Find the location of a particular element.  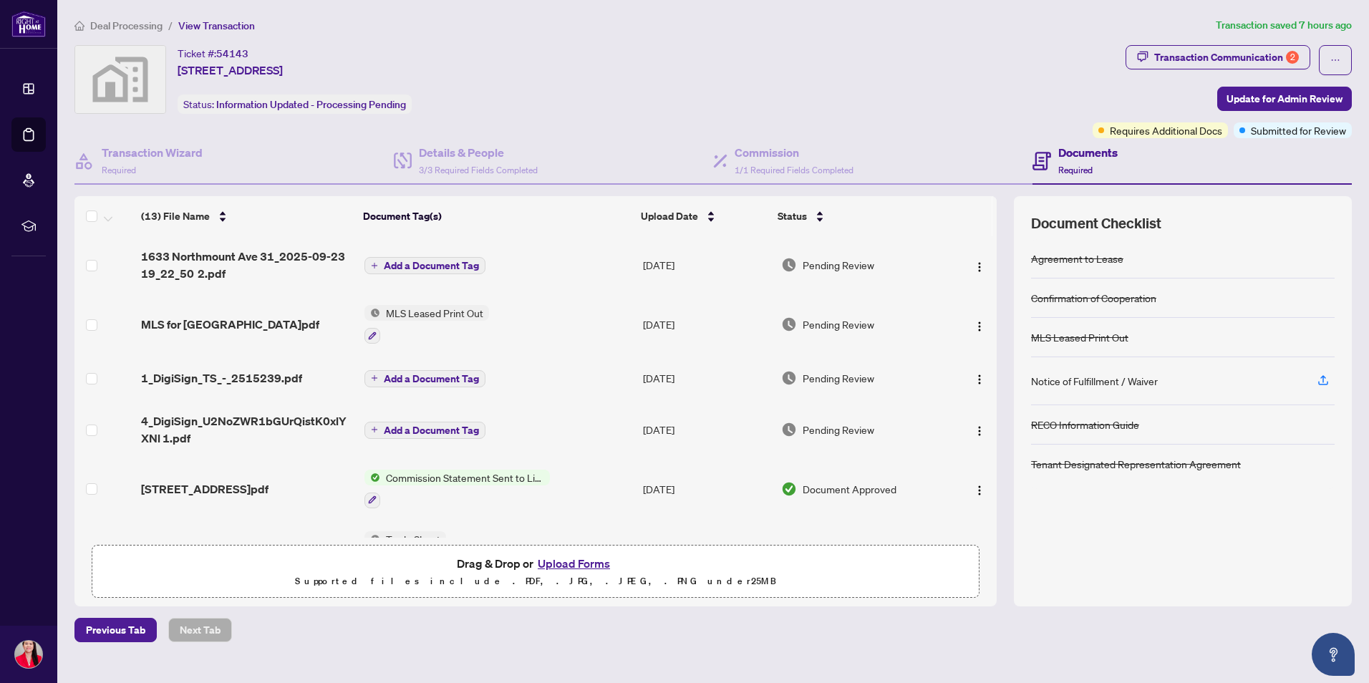

div: 2 is located at coordinates (1292, 57).